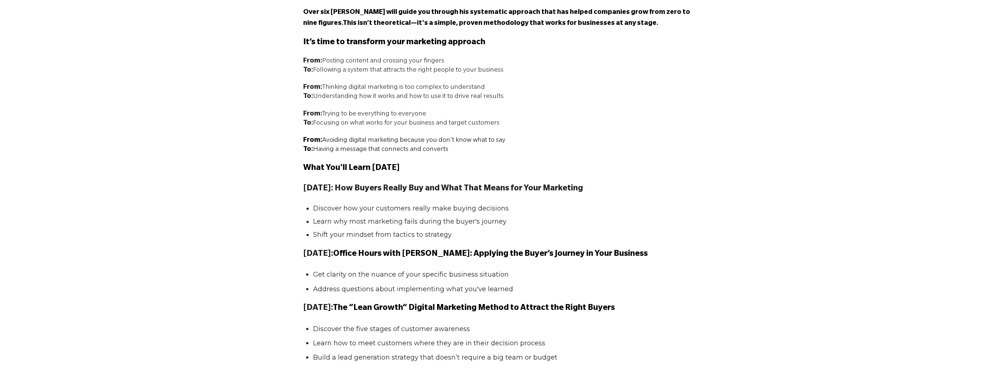 Image resolution: width=1001 pixels, height=372 pixels. Describe the element at coordinates (474, 309) in the screenshot. I see `span: The “Lean Growth” Digital Marketing Method to Attract the Right Buyers` at that location.